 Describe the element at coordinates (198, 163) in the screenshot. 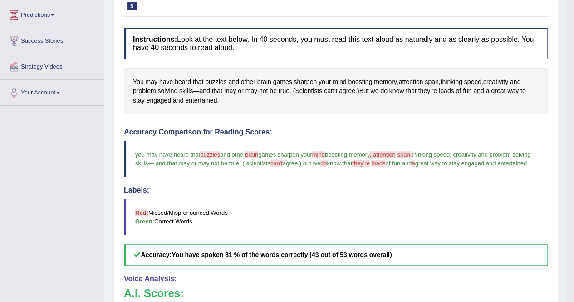

I see `span: and that may or may not be true` at that location.